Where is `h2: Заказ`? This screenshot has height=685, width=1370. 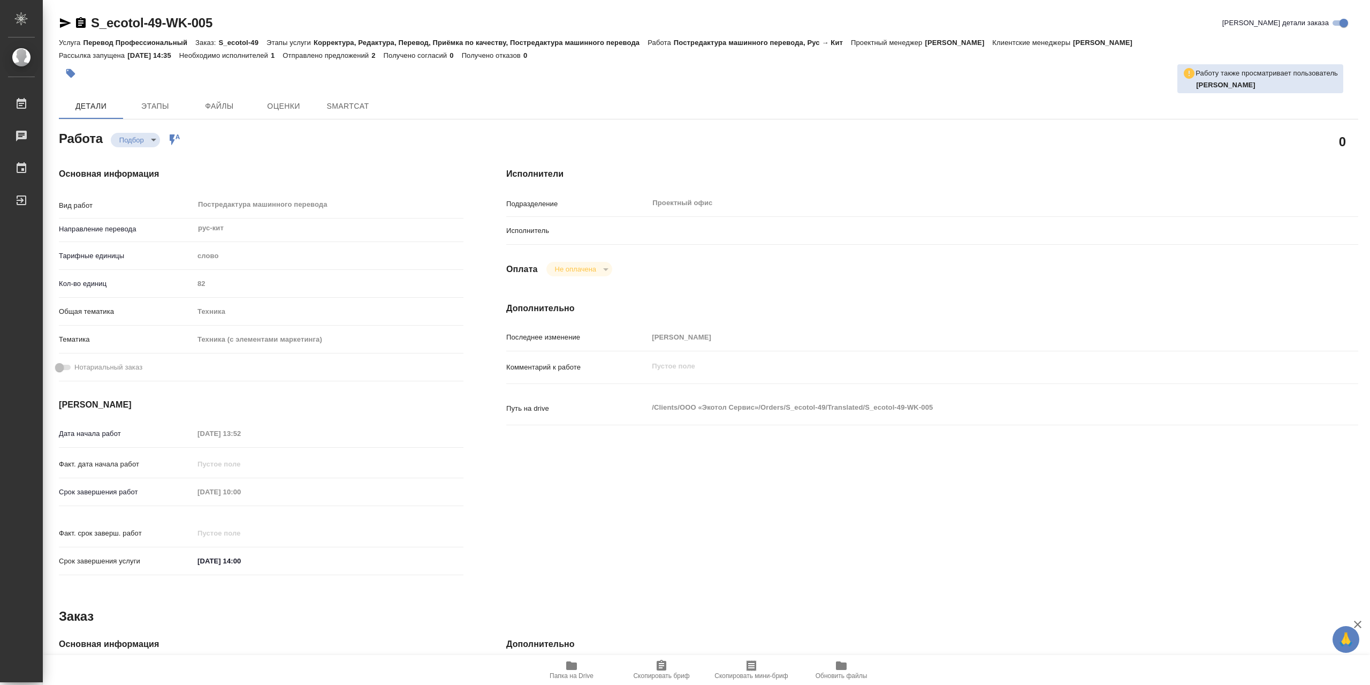
h2: Заказ is located at coordinates (76, 616).